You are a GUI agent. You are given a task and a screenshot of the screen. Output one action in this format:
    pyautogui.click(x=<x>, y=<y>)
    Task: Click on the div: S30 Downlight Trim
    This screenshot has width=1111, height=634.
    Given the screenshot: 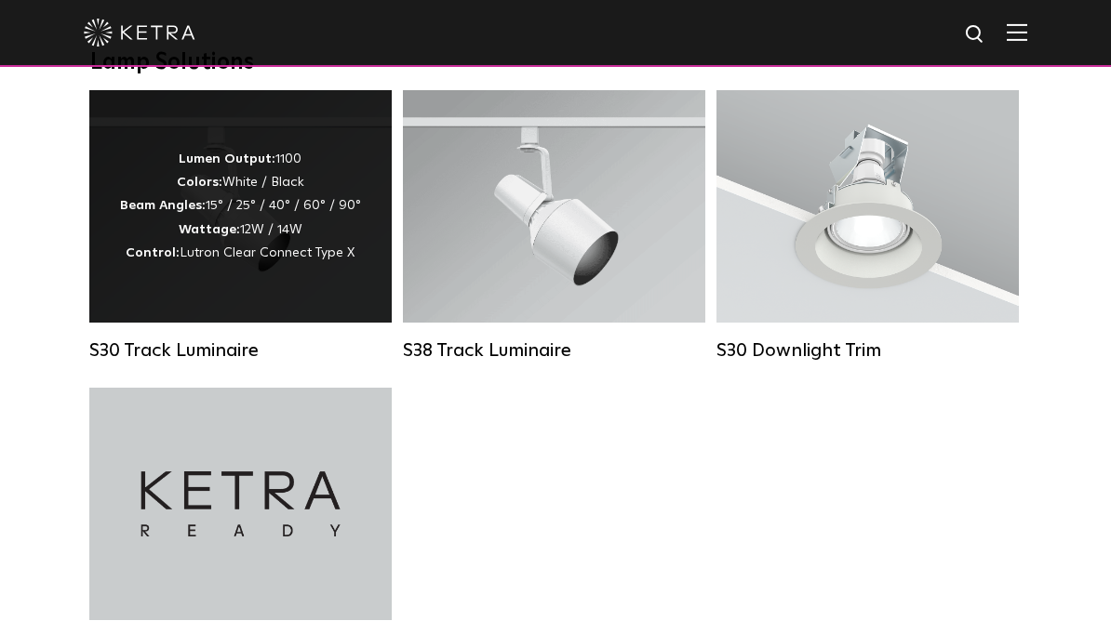 What is the action you would take?
    pyautogui.click(x=867, y=351)
    